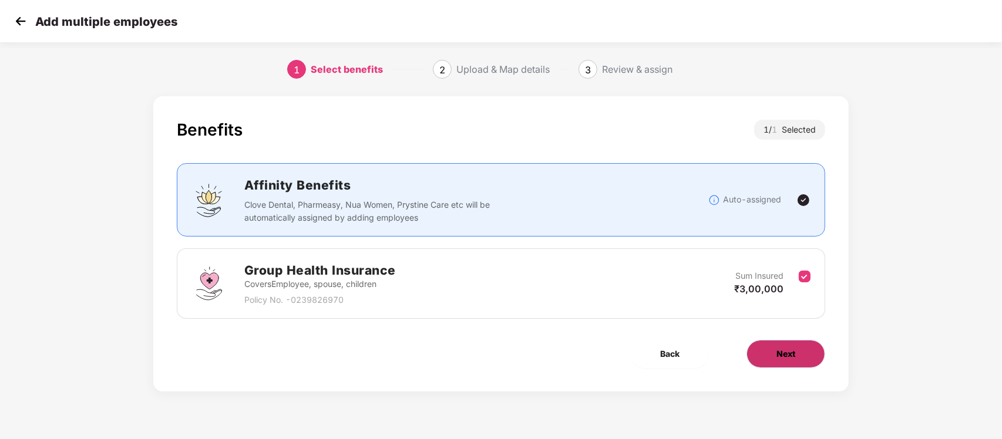 This screenshot has width=1002, height=439. What do you see at coordinates (759, 276) in the screenshot?
I see `p: Sum Insured` at bounding box center [759, 276].